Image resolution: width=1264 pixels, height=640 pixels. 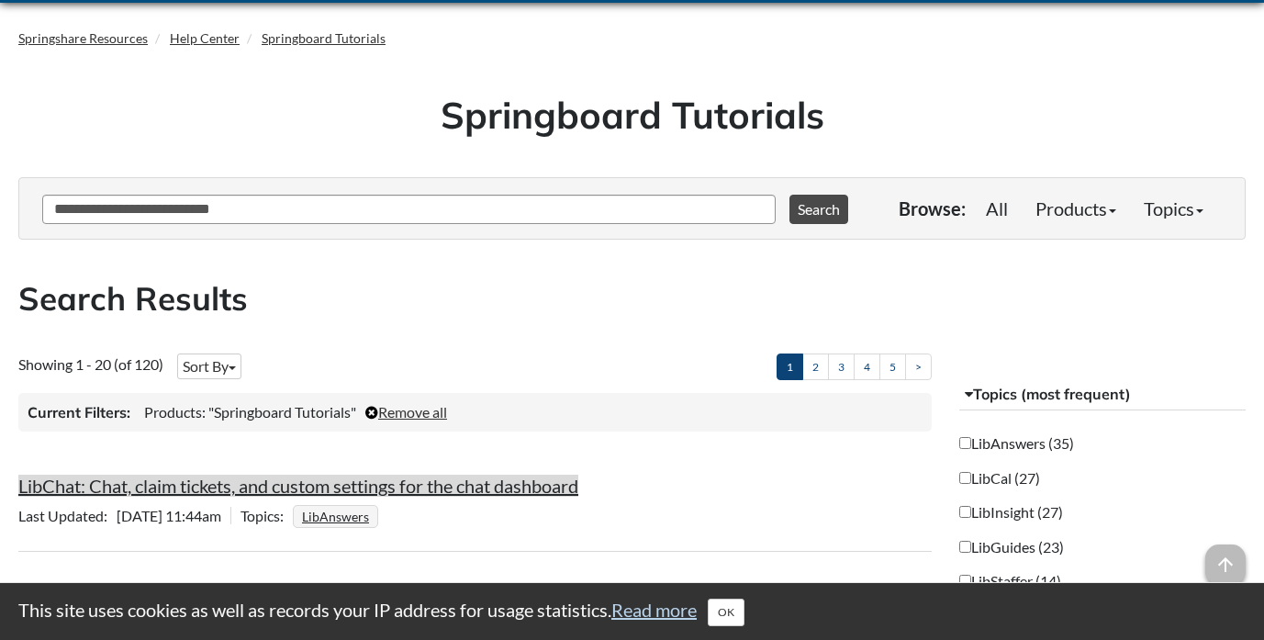 I want to click on a: arrow_upward, so click(x=1225, y=557).